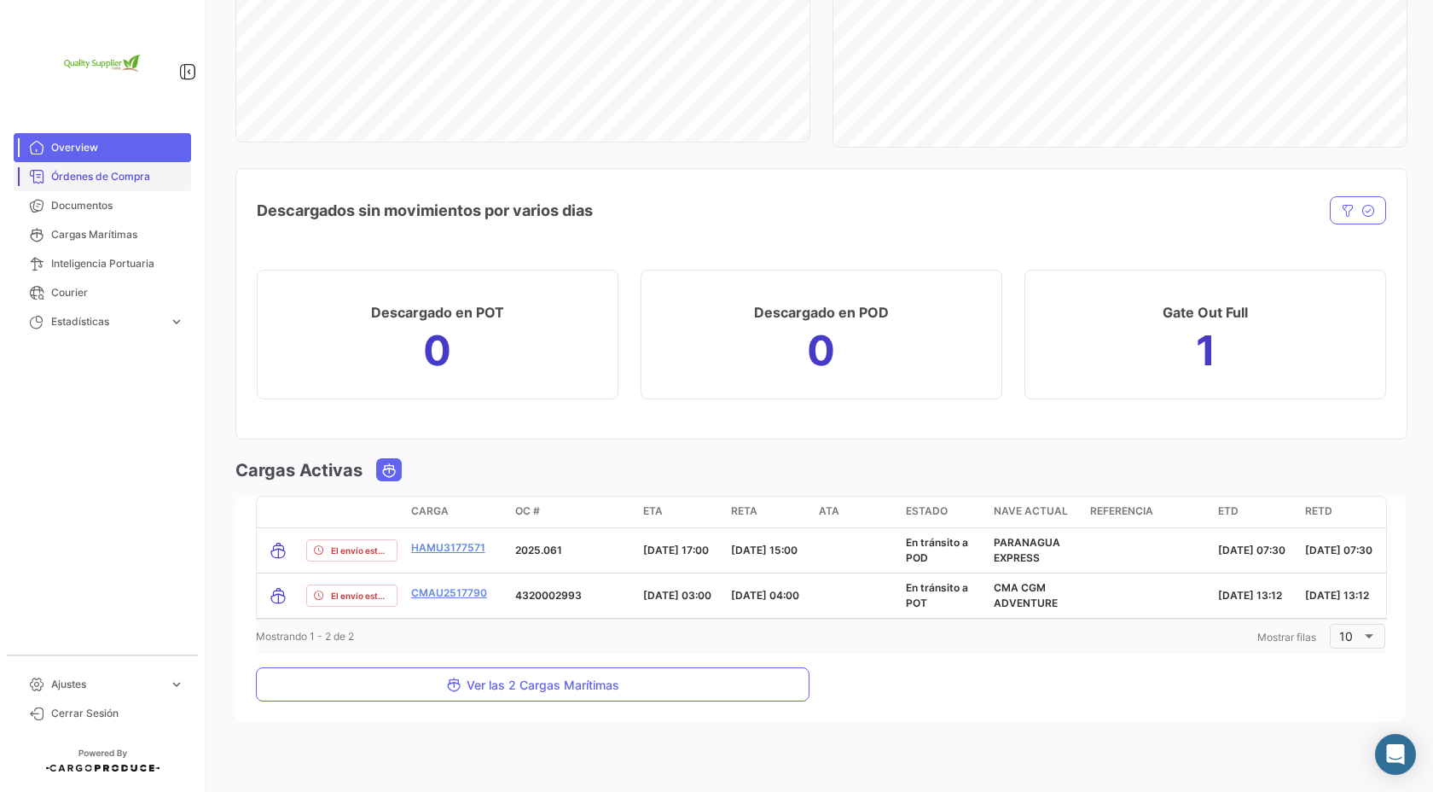 The width and height of the screenshot is (1433, 792). Describe the element at coordinates (856, 512) in the screenshot. I see `datatable-header-cell: ATA` at that location.